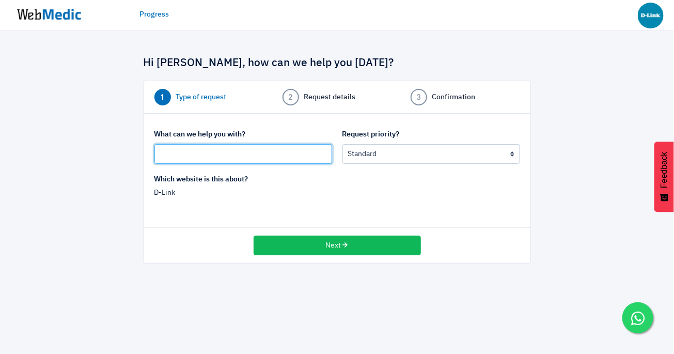  What do you see at coordinates (466, 97) in the screenshot?
I see `a: 3 Confirmation` at bounding box center [466, 97].